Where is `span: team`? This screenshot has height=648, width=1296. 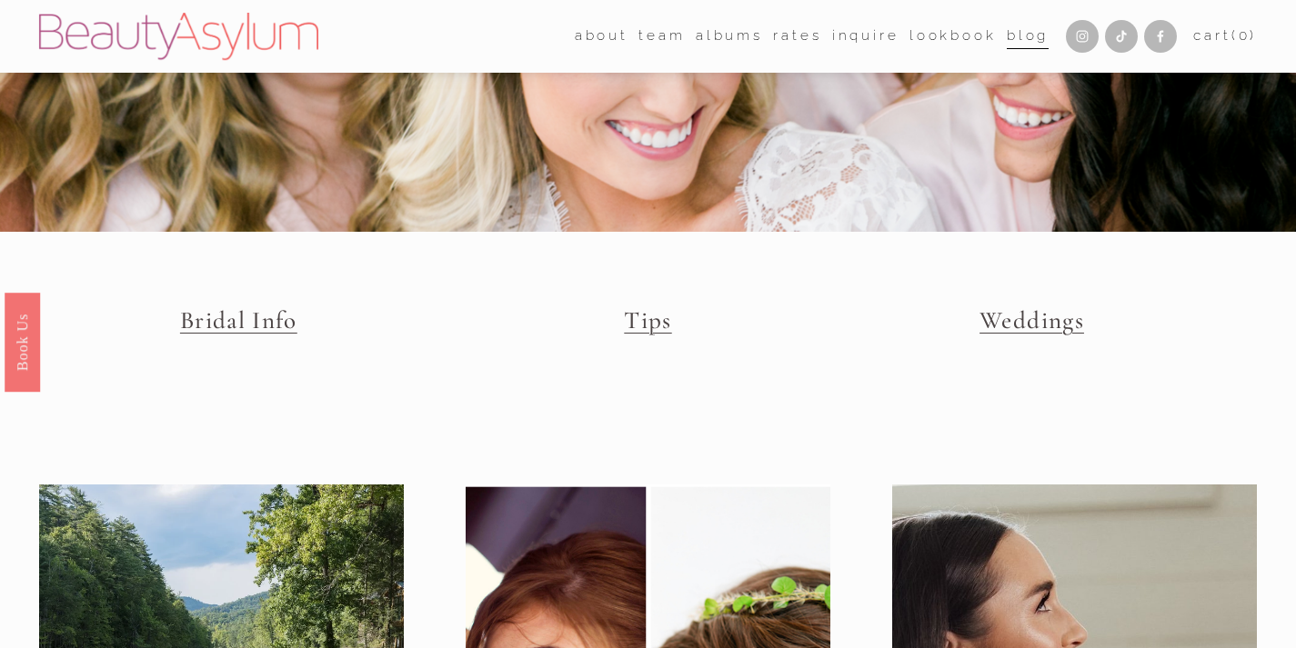
span: team is located at coordinates (661, 36).